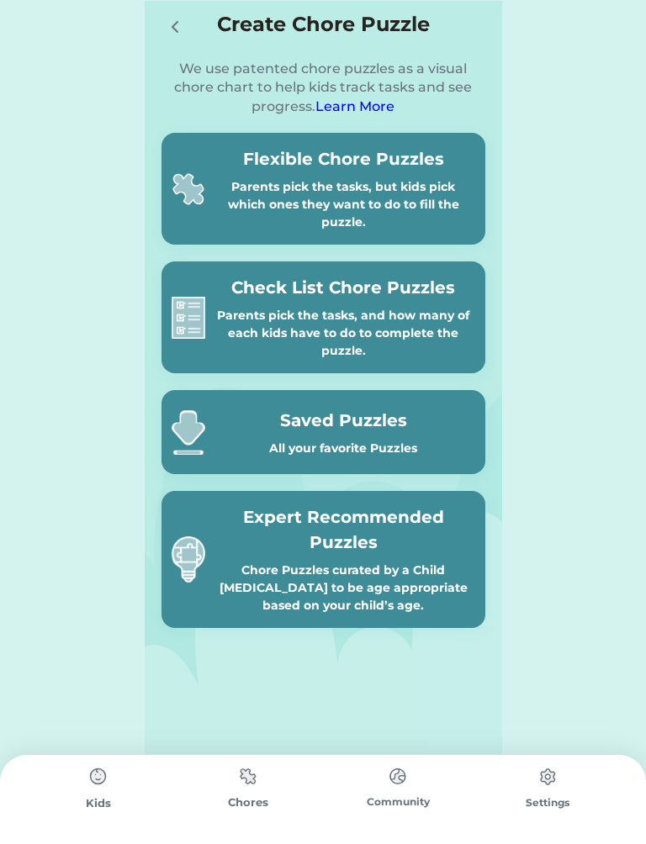 This screenshot has width=646, height=844. I want to click on img: programming-module-puzzle-1--code-puzzle-module-programming-plugin-piece.svg, so click(188, 189).